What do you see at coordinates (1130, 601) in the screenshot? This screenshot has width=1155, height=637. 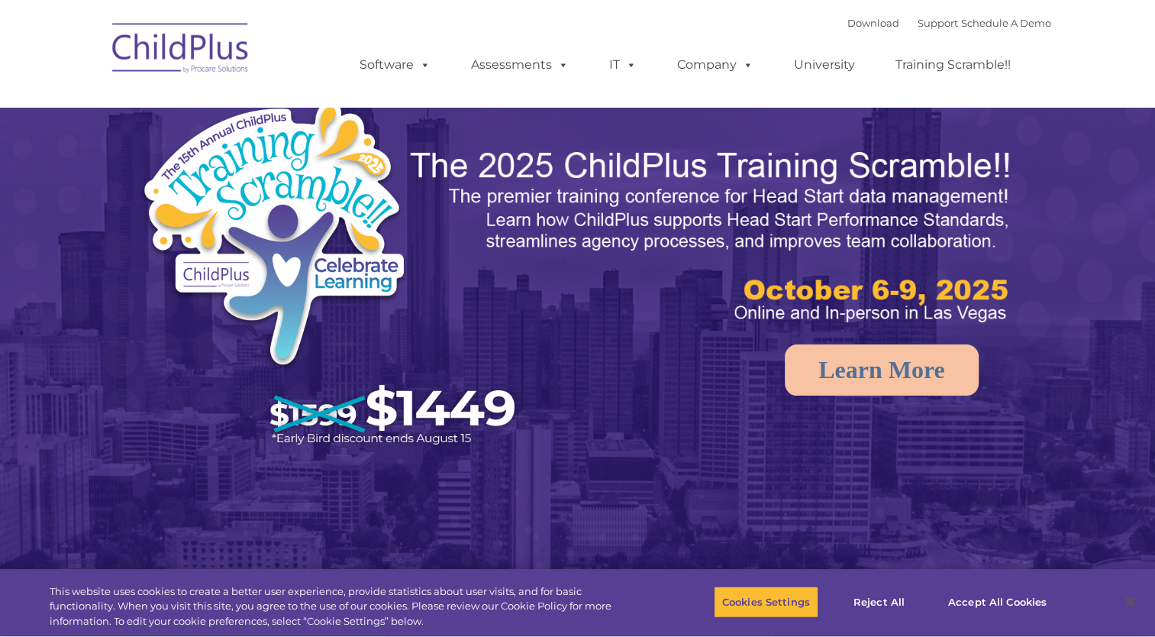 I see `button: Close` at bounding box center [1130, 601].